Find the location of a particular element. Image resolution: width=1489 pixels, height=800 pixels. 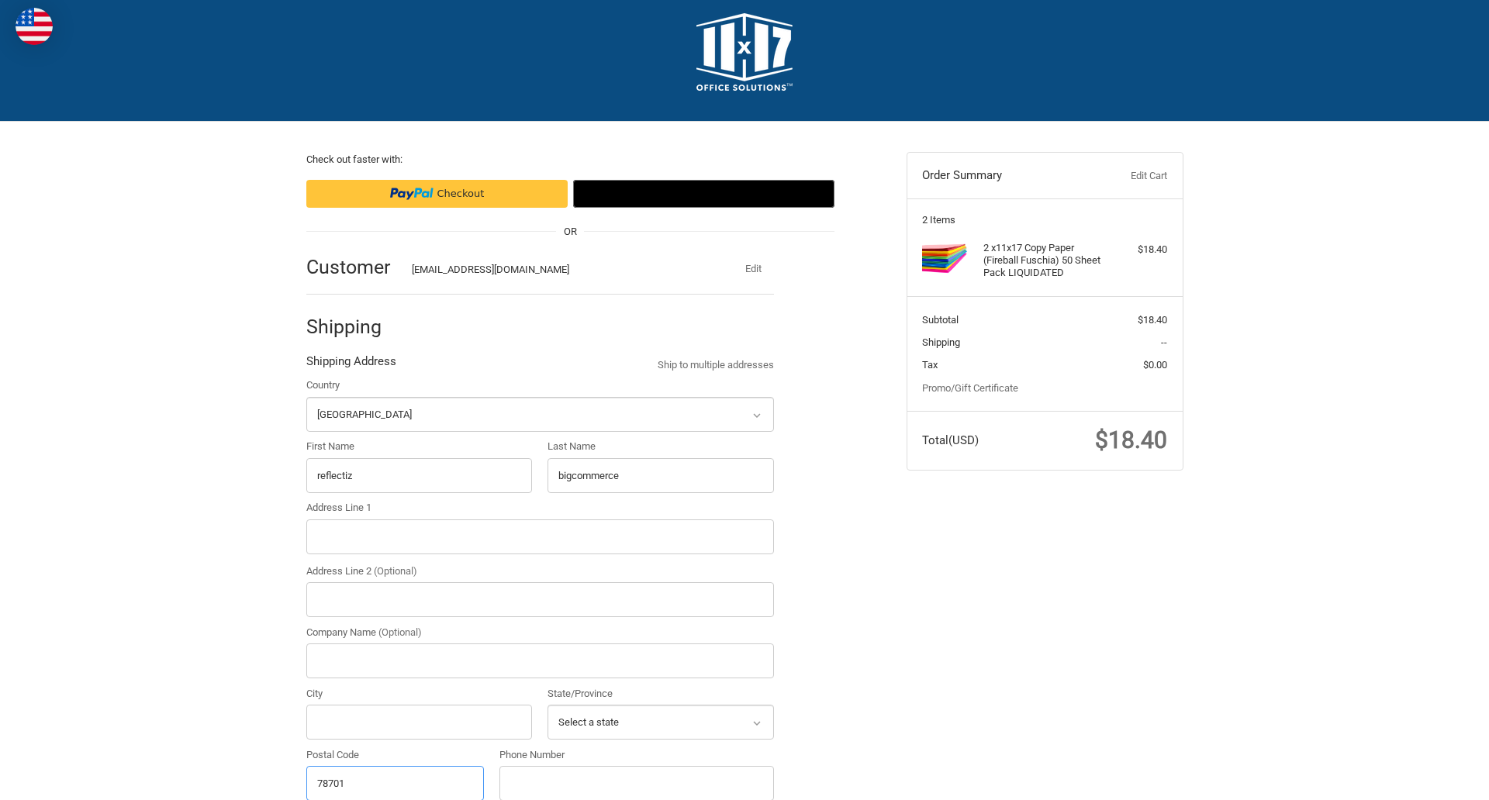

button: Edit is located at coordinates (754, 269).